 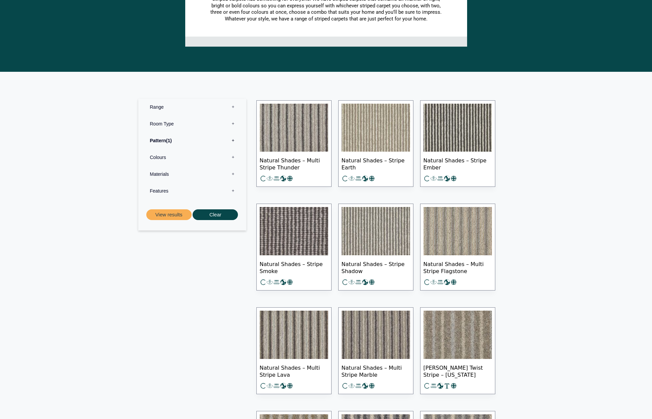 What do you see at coordinates (192, 141) in the screenshot?
I see `label: Pattern` at bounding box center [192, 141].